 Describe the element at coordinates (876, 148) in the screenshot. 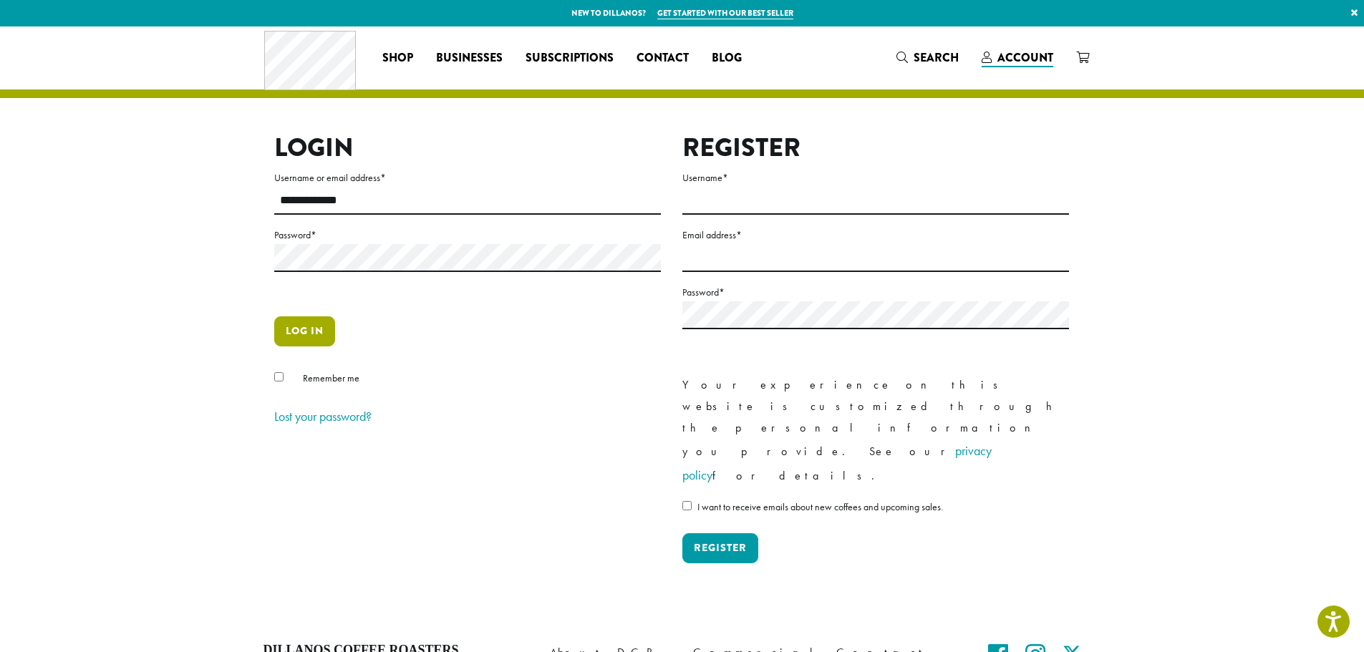

I see `h2: Register` at that location.